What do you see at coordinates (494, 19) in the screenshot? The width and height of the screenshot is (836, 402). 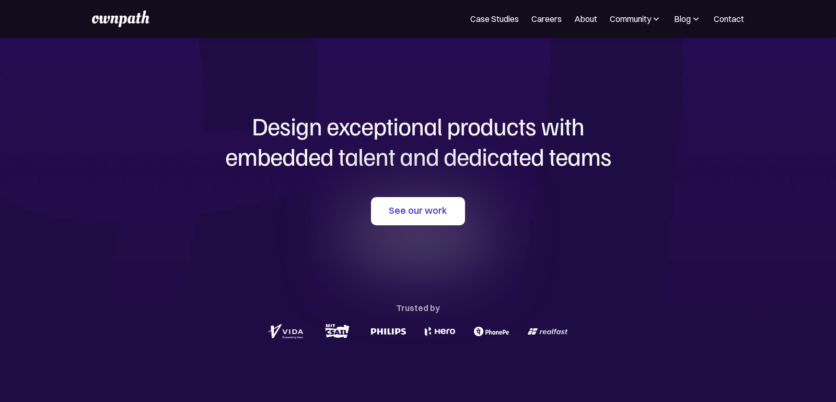 I see `a: Case Studies` at bounding box center [494, 19].